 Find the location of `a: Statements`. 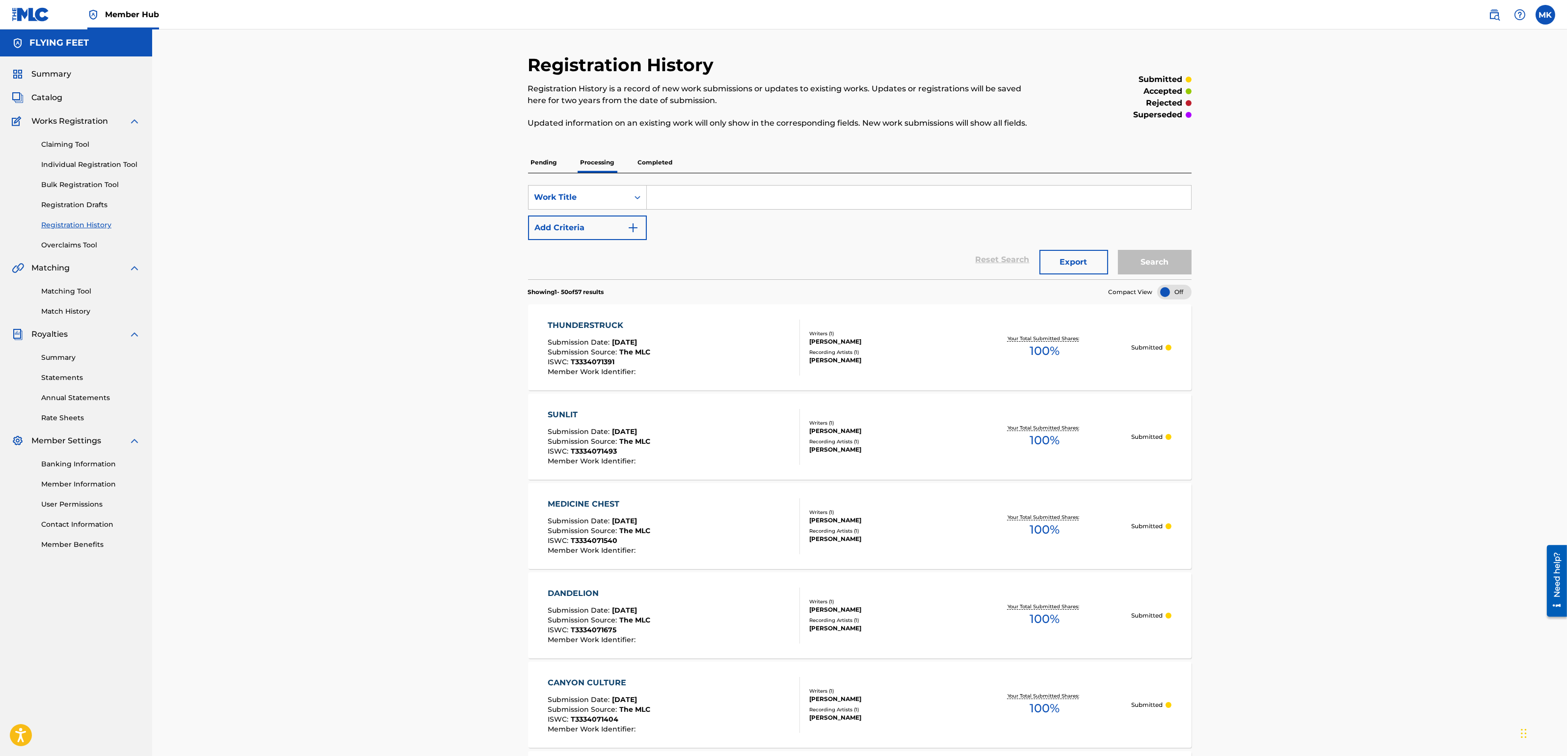

a: Statements is located at coordinates (91, 377).